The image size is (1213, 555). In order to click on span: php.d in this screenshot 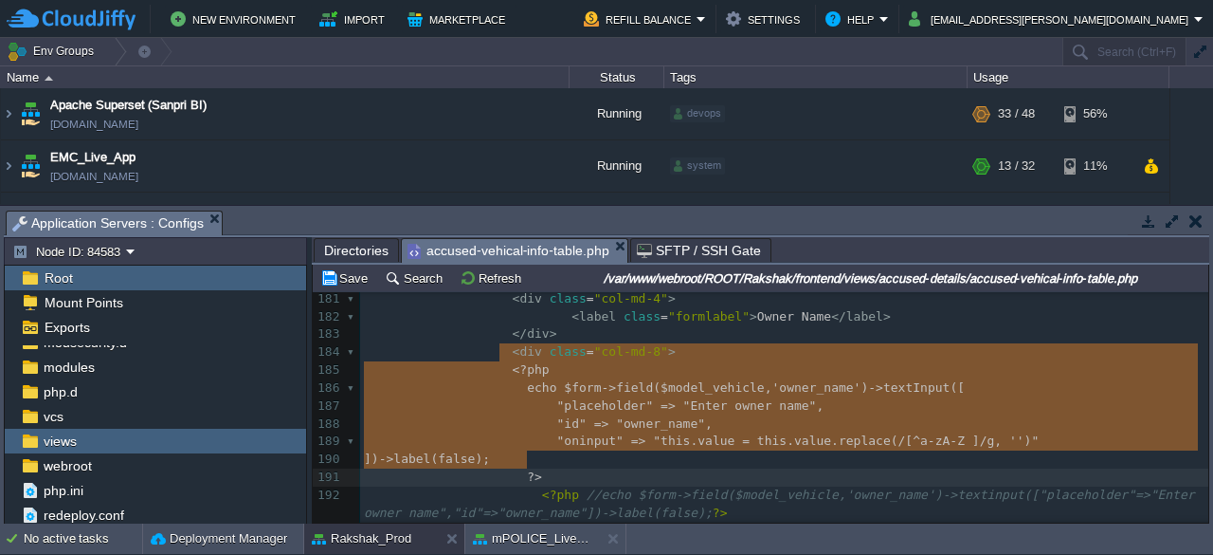, I will do `click(60, 391)`.